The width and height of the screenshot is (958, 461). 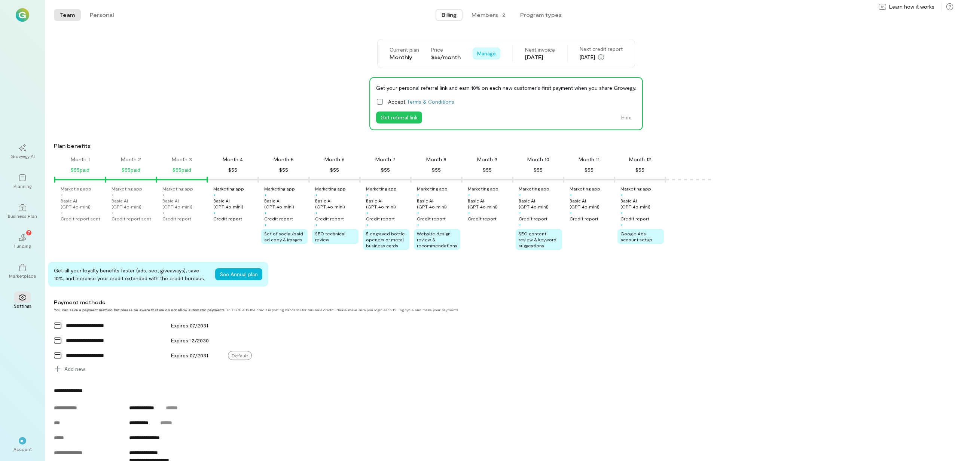 I want to click on span: Add new, so click(x=74, y=369).